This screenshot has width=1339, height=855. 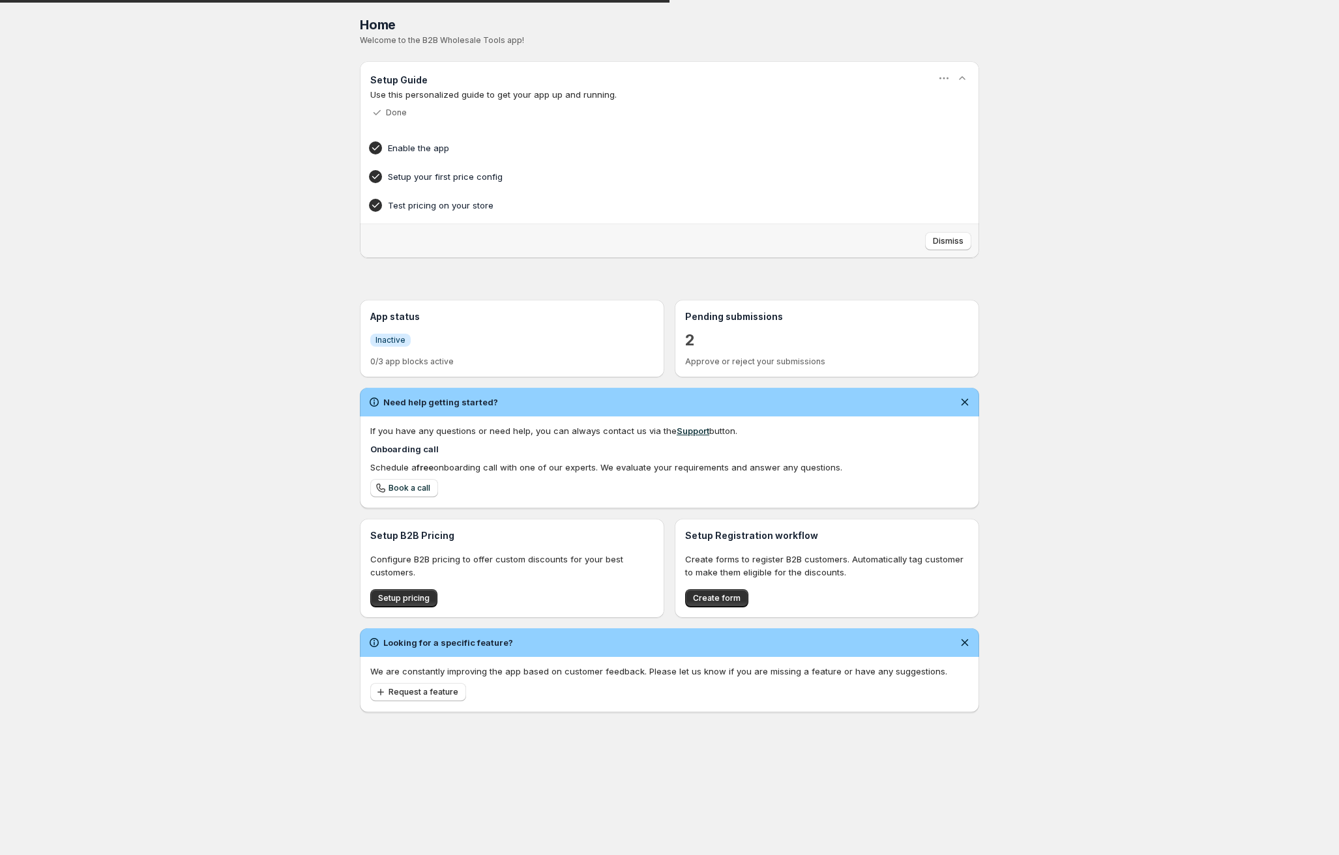 What do you see at coordinates (409, 488) in the screenshot?
I see `span: Book a call` at bounding box center [409, 488].